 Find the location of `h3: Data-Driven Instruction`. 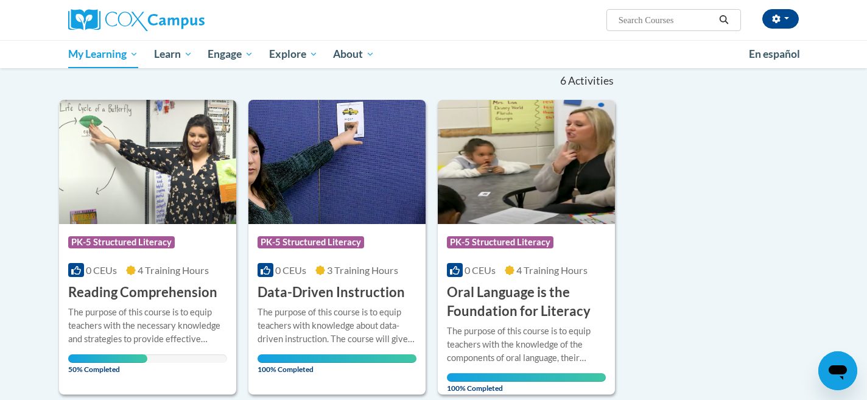

h3: Data-Driven Instruction is located at coordinates (331, 292).